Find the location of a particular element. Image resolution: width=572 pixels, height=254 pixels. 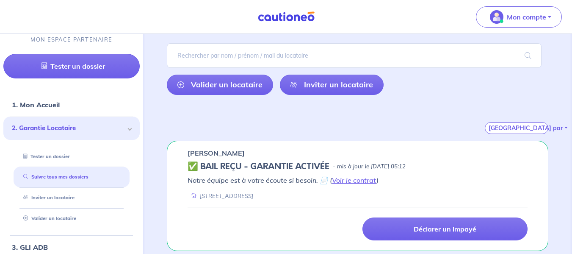

div: 1. Mon Accueil is located at coordinates (72, 105).